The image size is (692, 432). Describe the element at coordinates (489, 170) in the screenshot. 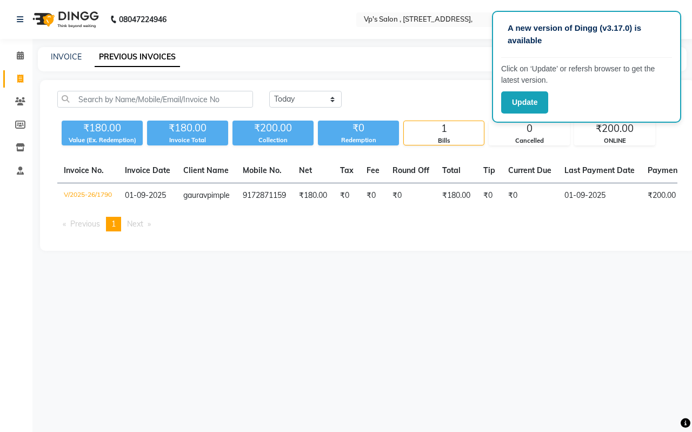

I see `span: Tip` at that location.